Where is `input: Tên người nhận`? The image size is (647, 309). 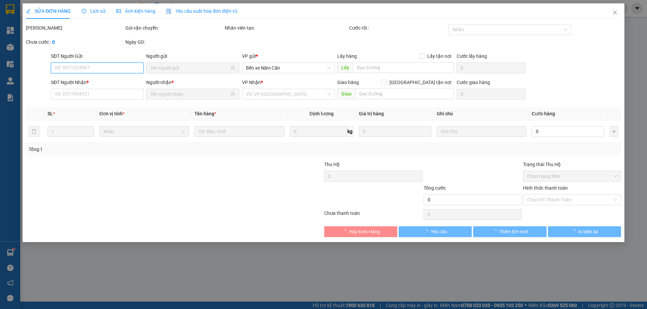
input: Tên người nhận is located at coordinates (189, 94).